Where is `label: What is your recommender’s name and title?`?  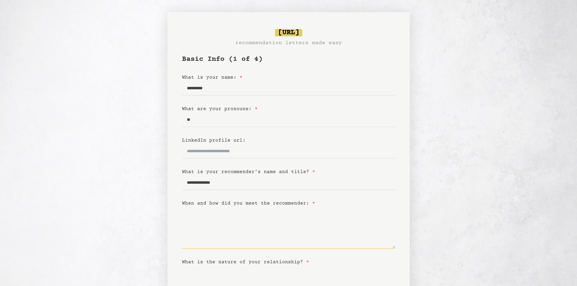
label: What is your recommender’s name and title? is located at coordinates (249, 172).